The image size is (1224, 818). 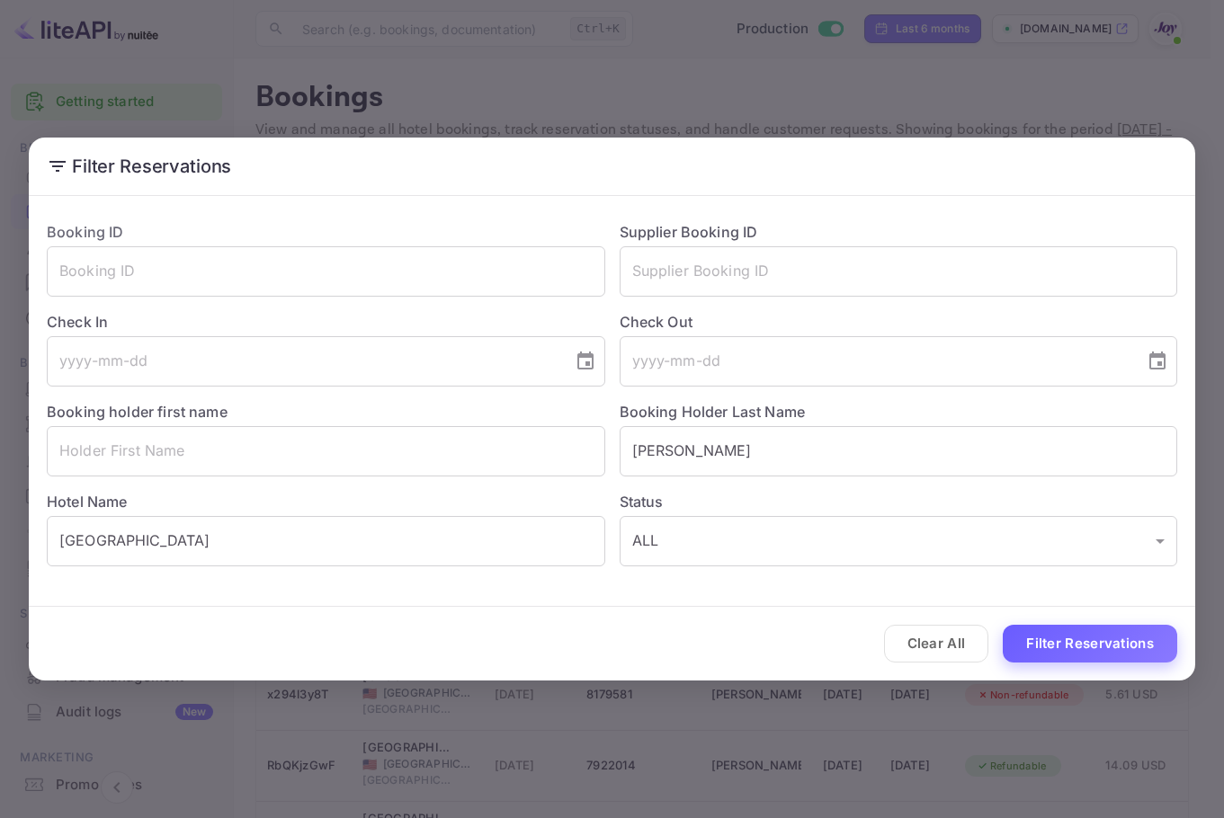 What do you see at coordinates (898, 451) in the screenshot?
I see `input: Holder Last Name` at bounding box center [898, 451].